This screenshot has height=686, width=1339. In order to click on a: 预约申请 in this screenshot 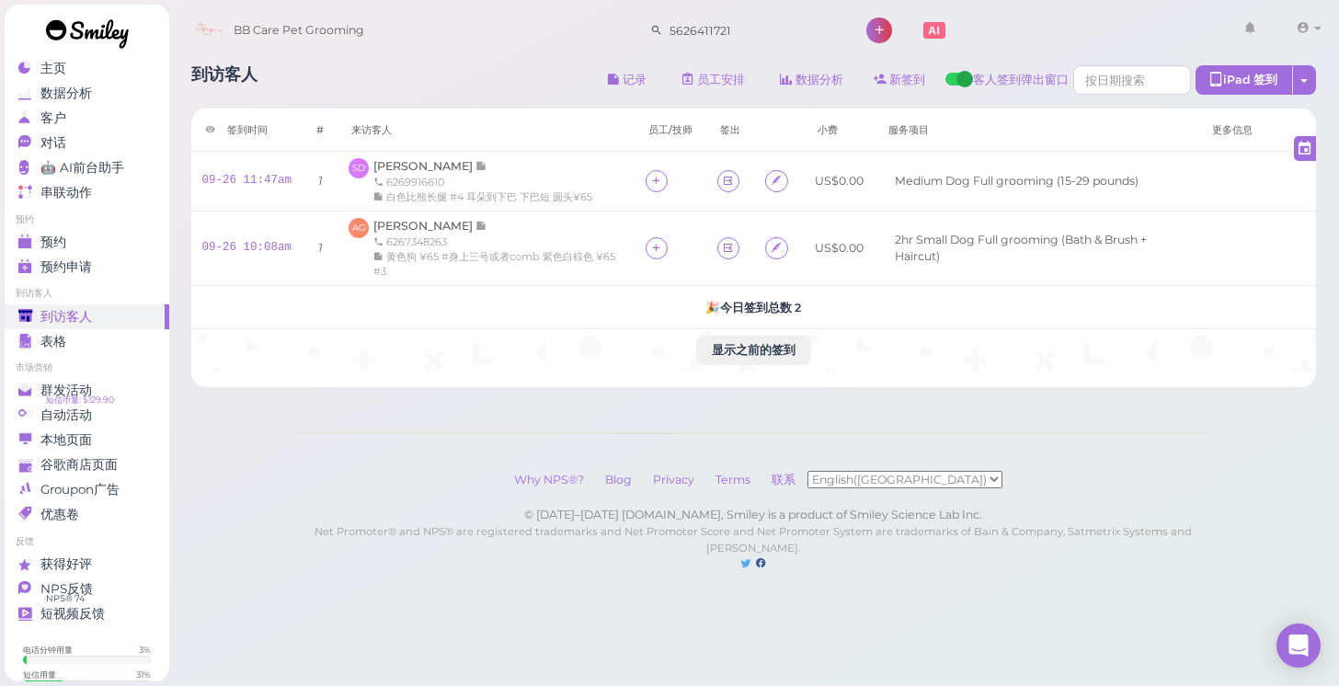, I will do `click(86, 267)`.